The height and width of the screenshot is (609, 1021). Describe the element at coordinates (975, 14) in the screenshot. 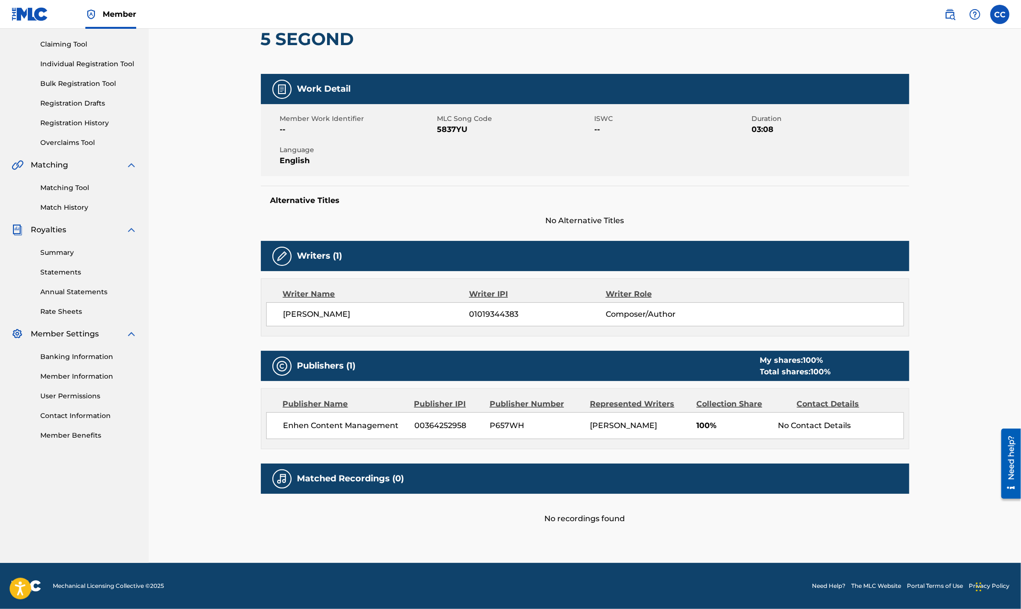

I see `div: Help` at that location.